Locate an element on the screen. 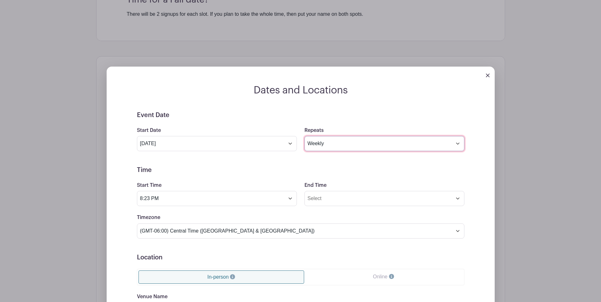 The width and height of the screenshot is (601, 302). a: In-person is located at coordinates (221, 277).